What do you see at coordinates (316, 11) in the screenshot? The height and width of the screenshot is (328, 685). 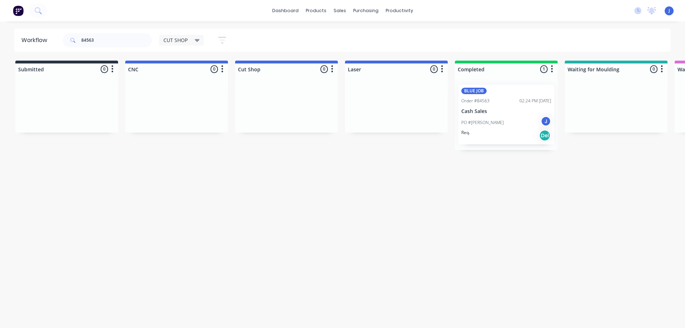 I see `div: products` at bounding box center [316, 11].